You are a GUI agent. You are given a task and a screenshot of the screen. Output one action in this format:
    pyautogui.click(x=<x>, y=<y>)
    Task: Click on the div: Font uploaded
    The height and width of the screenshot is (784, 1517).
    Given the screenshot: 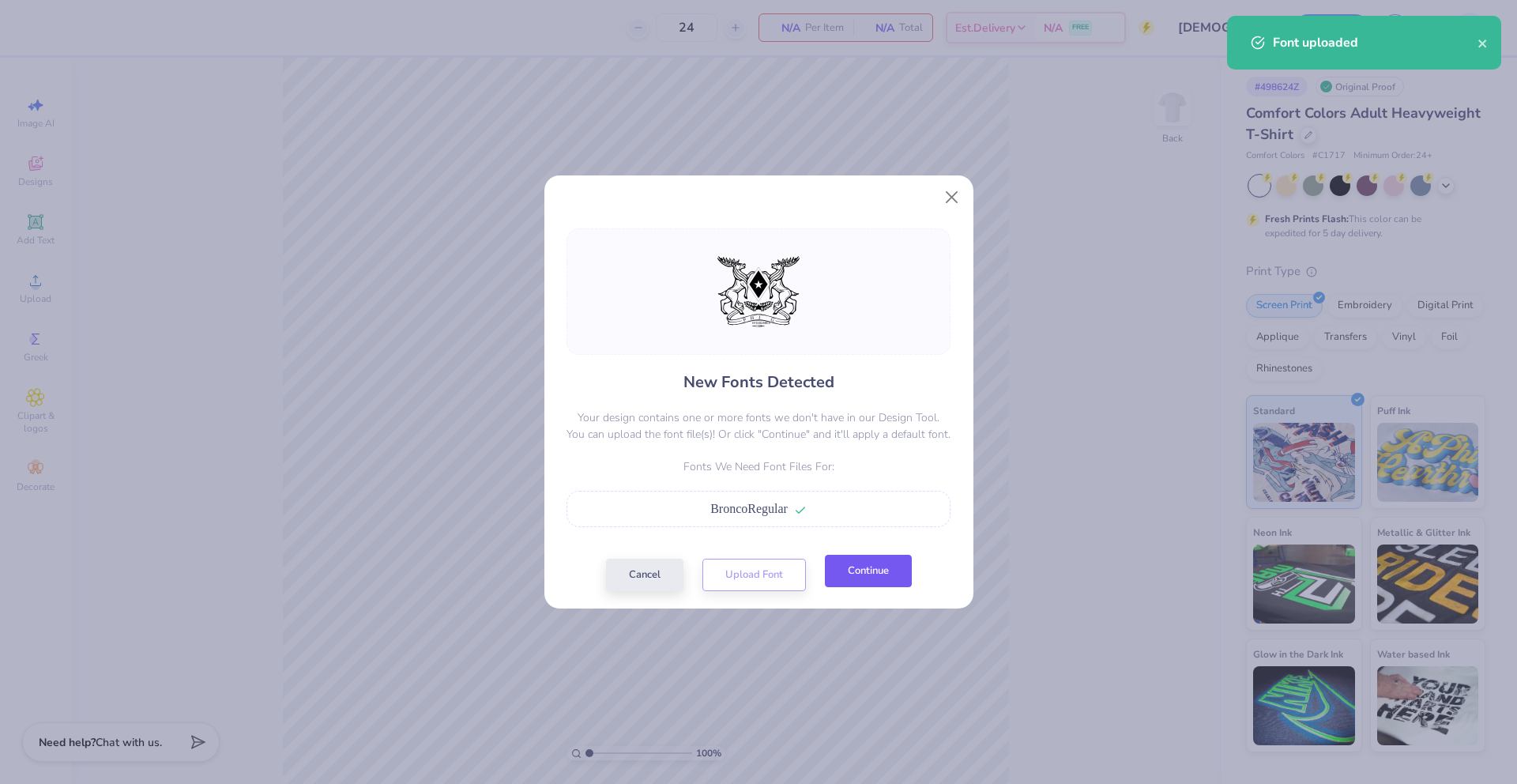 What is the action you would take?
    pyautogui.click(x=1375, y=43)
    